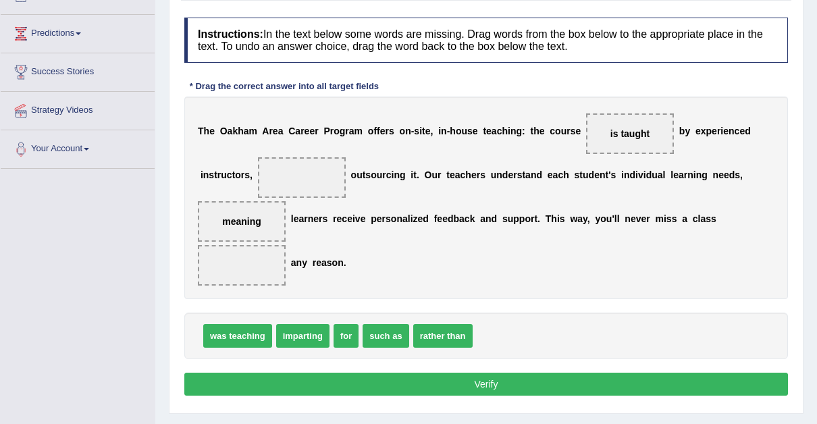  I want to click on b: z, so click(415, 219).